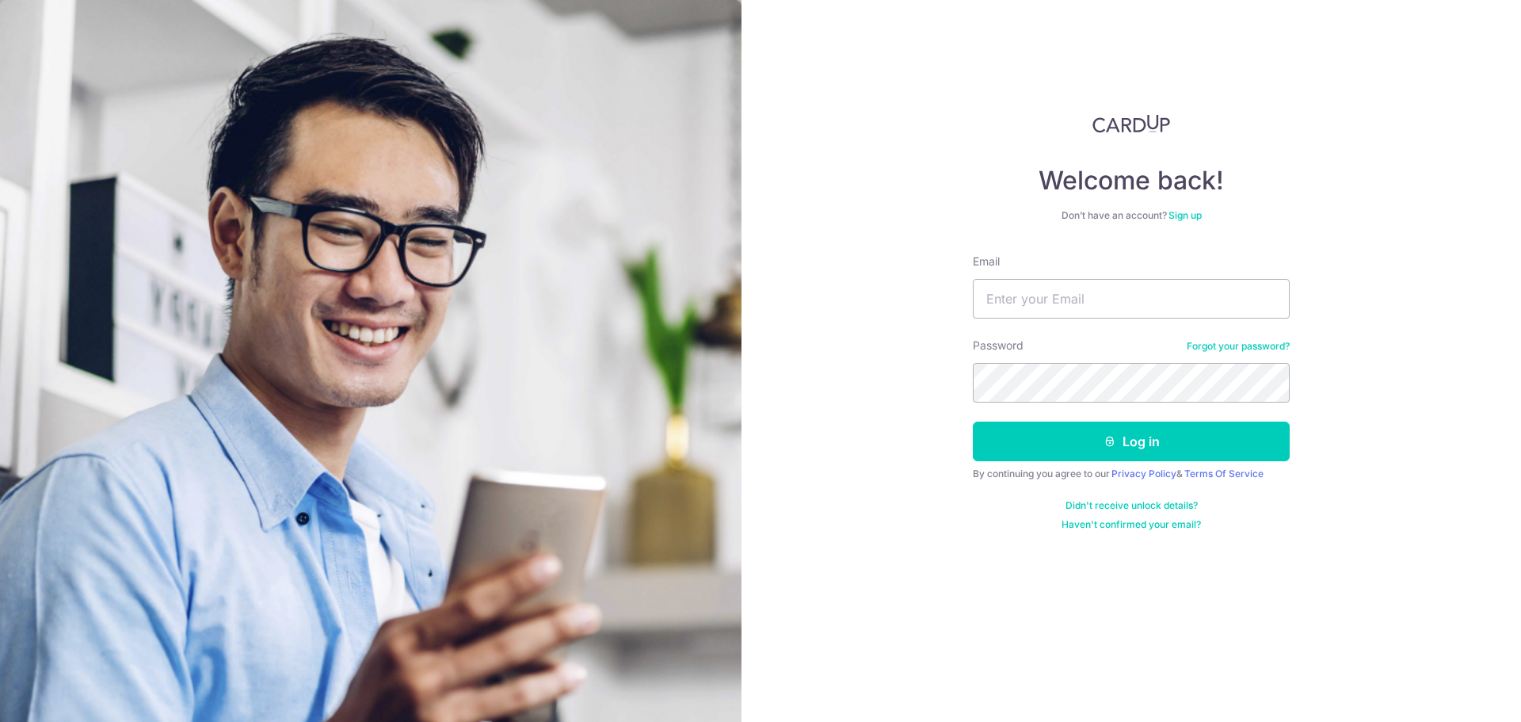 This screenshot has width=1521, height=722. What do you see at coordinates (1131, 441) in the screenshot?
I see `button: Log in` at bounding box center [1131, 441].